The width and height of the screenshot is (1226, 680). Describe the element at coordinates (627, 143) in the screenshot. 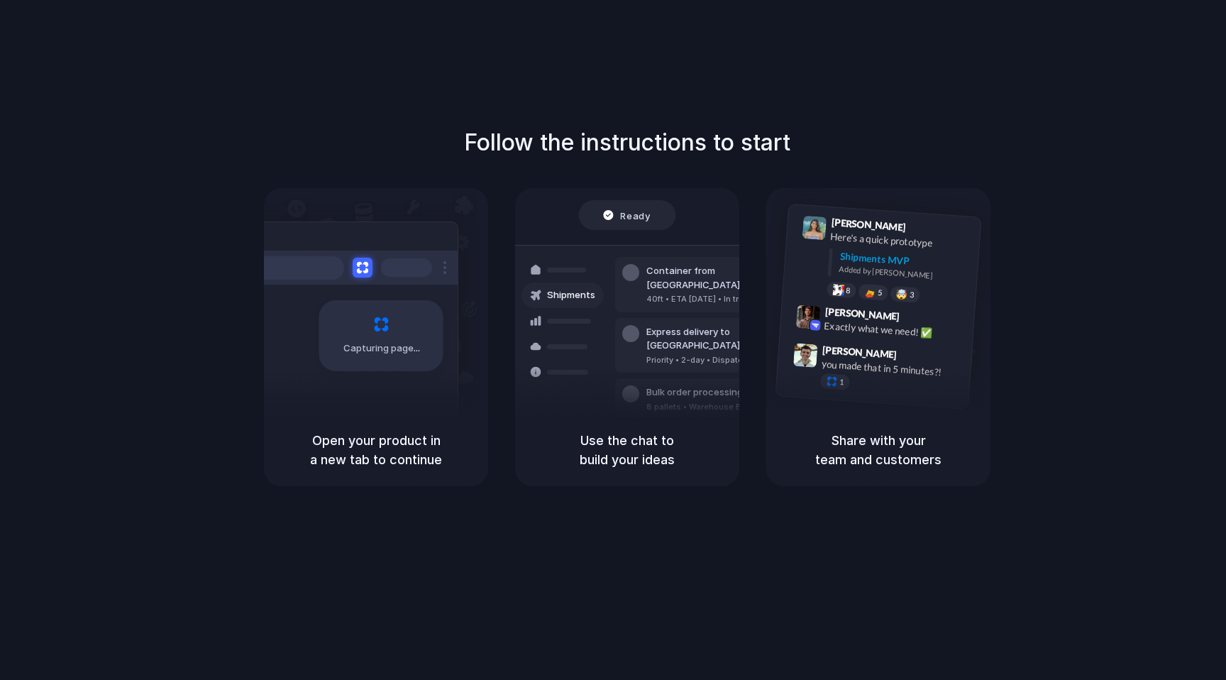

I see `h1: Follow the instructions to start` at that location.